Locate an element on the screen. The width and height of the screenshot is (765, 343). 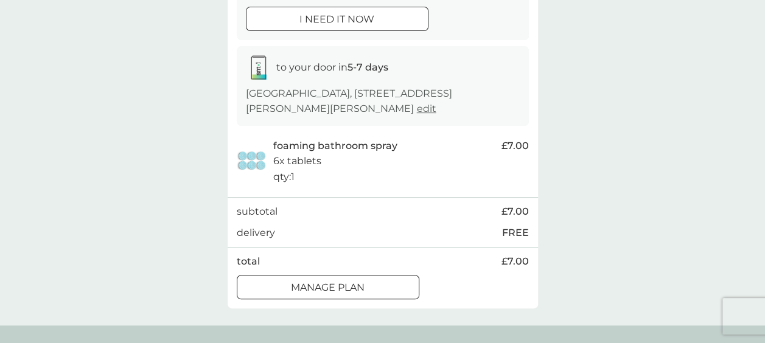
p: Manage plan is located at coordinates (327, 288).